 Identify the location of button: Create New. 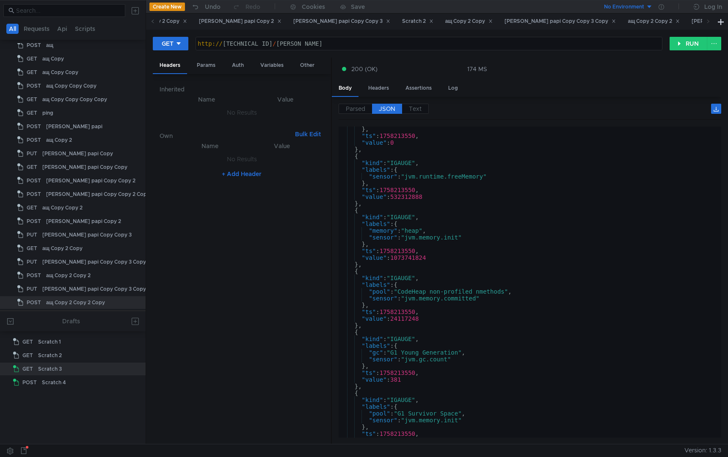
(167, 7).